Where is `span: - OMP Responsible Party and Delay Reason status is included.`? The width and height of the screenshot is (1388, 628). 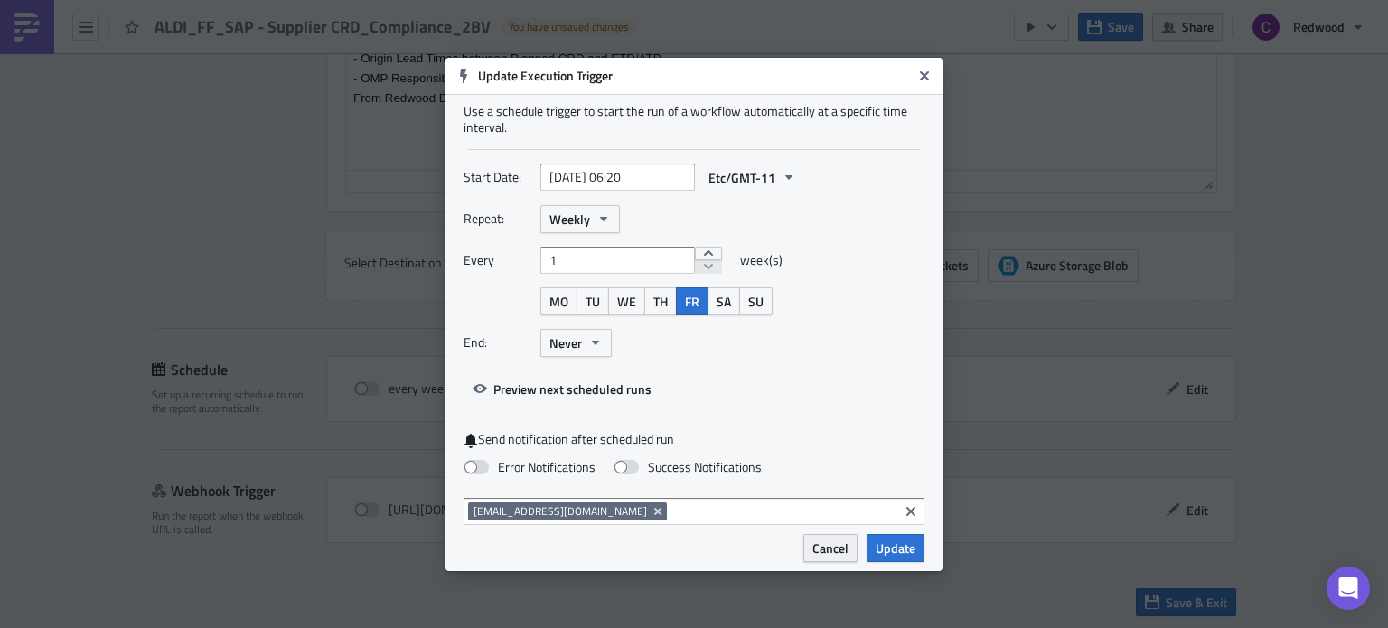
span: - OMP Responsible Party and Delay Reason status is included. is located at coordinates (175, 74).